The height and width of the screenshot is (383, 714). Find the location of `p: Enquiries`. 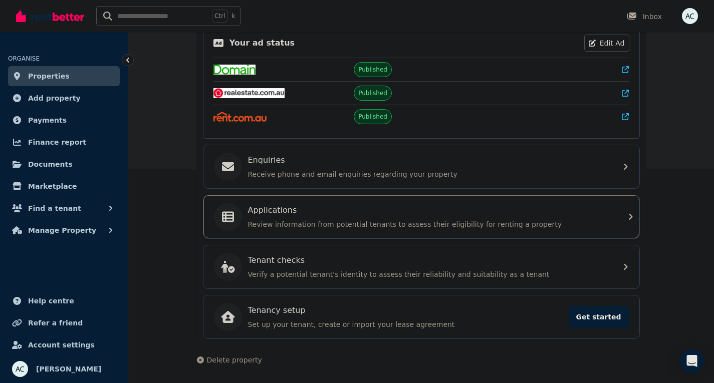

p: Enquiries is located at coordinates (267, 160).